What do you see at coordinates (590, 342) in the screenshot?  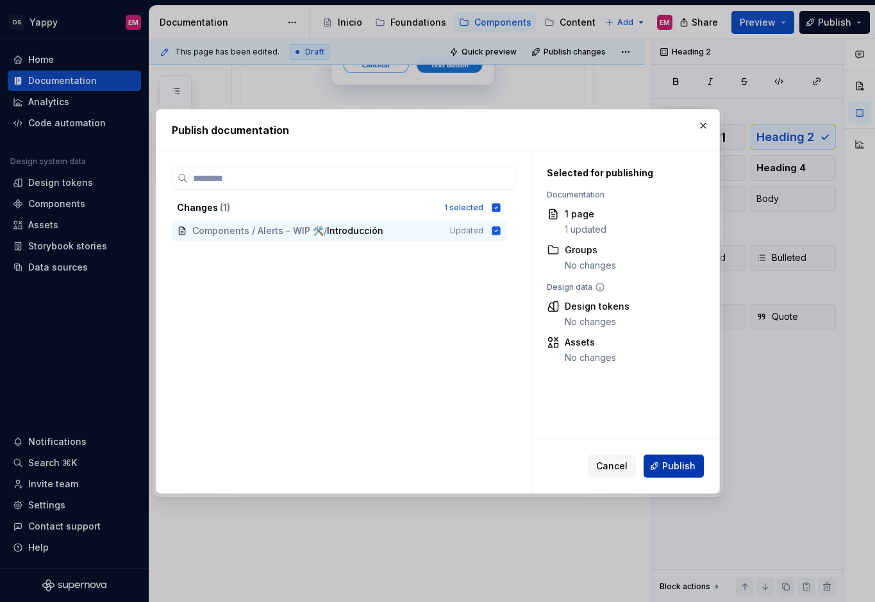 I see `div: Assets` at bounding box center [590, 342].